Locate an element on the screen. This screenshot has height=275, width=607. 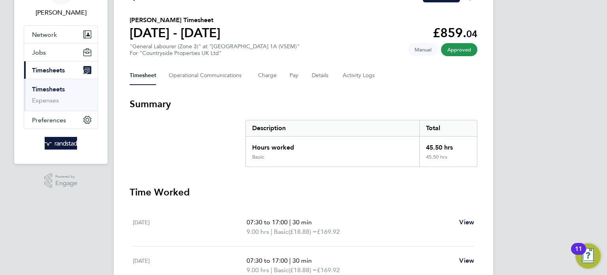
button: Activity Logs is located at coordinates (359, 76).